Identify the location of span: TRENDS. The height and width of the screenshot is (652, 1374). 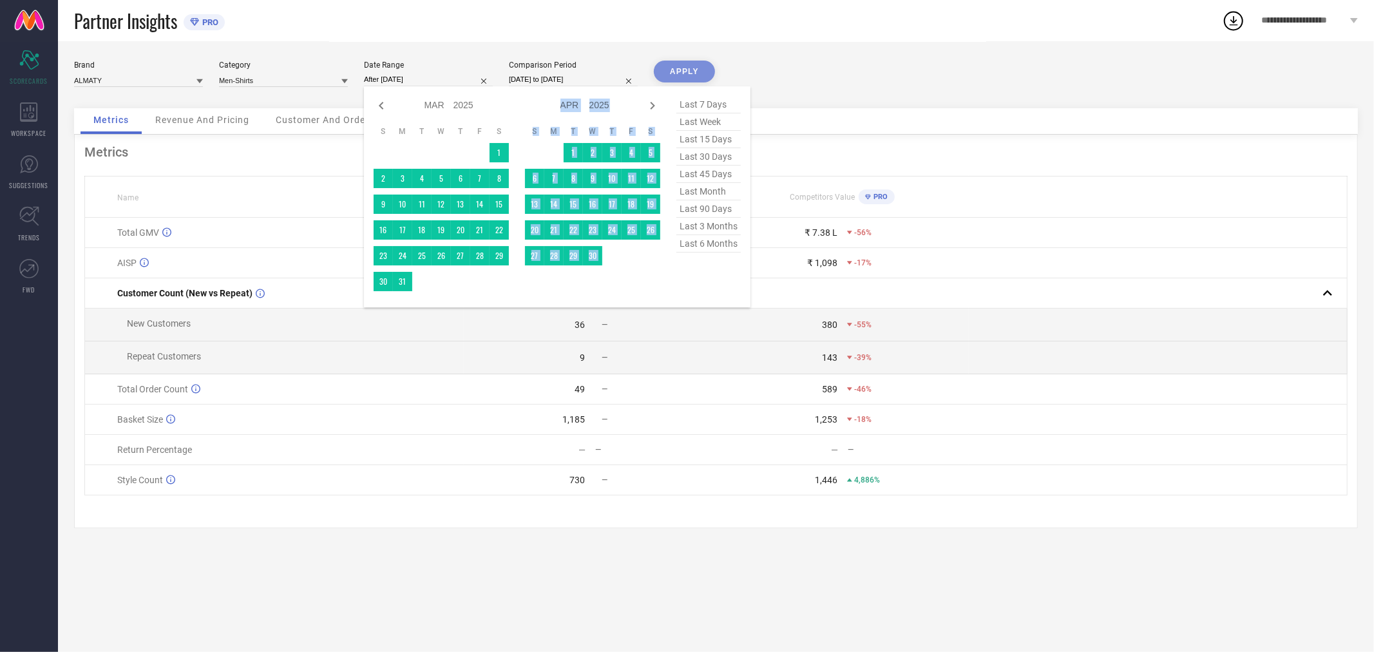
(29, 237).